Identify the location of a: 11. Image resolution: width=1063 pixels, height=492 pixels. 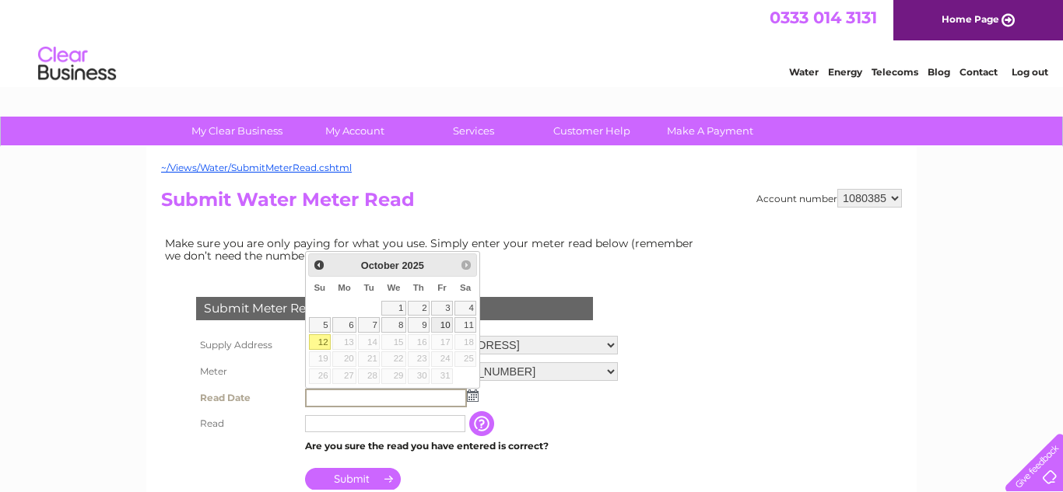
(465, 325).